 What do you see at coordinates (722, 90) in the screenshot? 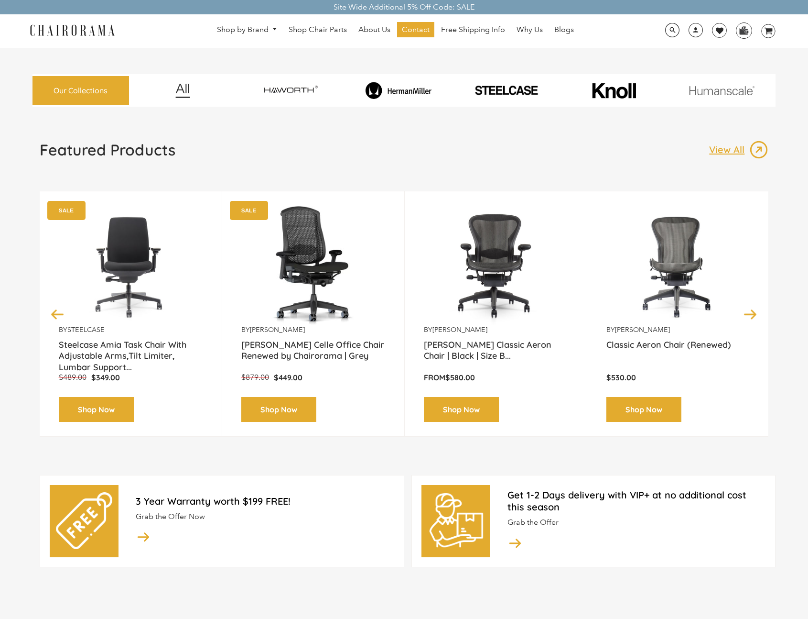
I see `img: image_11.png` at bounding box center [722, 90].